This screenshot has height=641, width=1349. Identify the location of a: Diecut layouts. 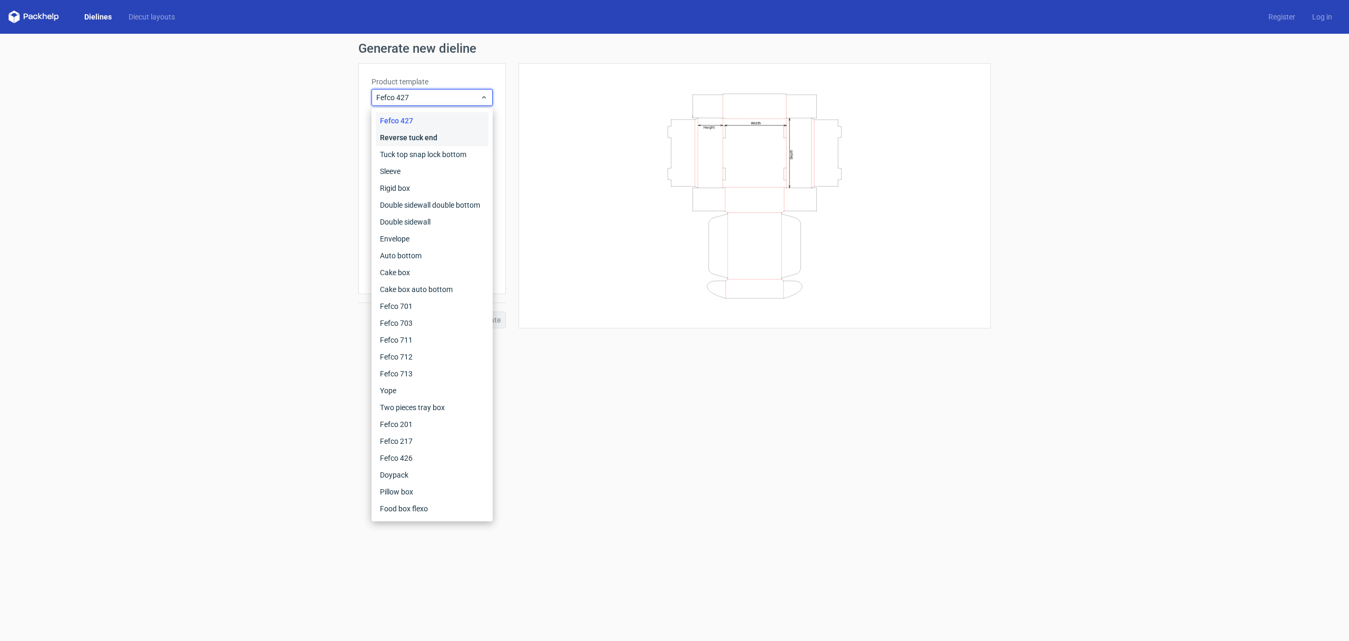
(152, 17).